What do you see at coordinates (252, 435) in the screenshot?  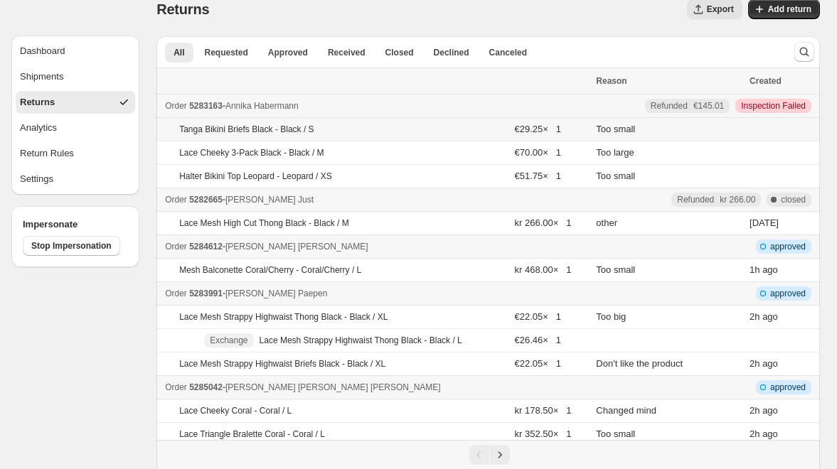 I see `p: Lace Triangle Bralette Coral - Coral / L` at bounding box center [252, 435].